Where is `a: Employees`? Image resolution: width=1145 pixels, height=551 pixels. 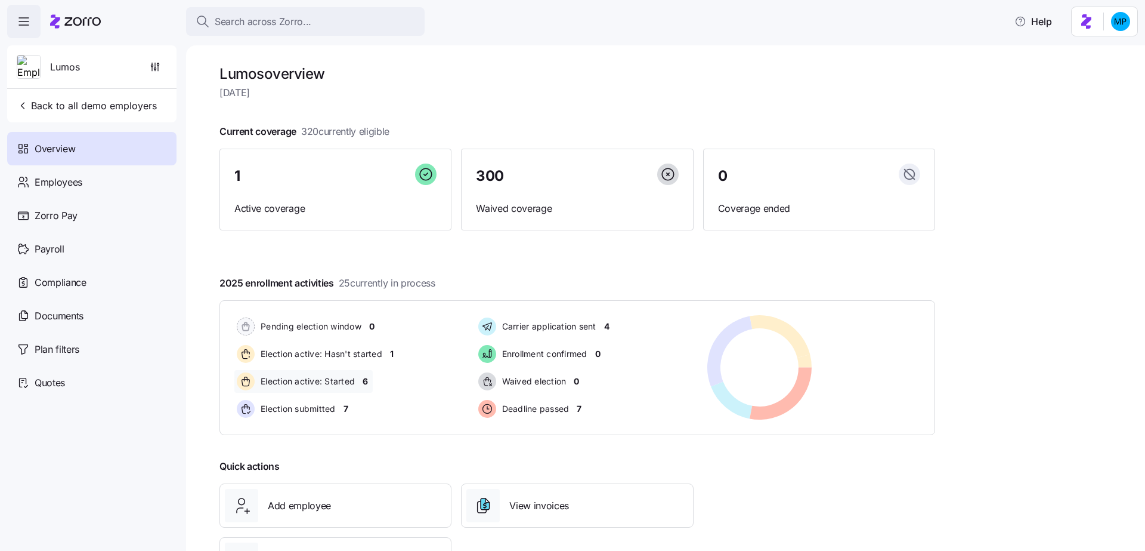 a: Employees is located at coordinates (92, 182).